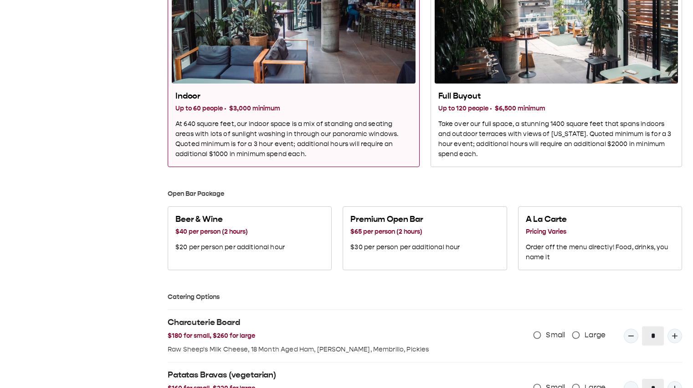 The height and width of the screenshot is (388, 693). What do you see at coordinates (600, 219) in the screenshot?
I see `h2: A La Carte` at bounding box center [600, 219].